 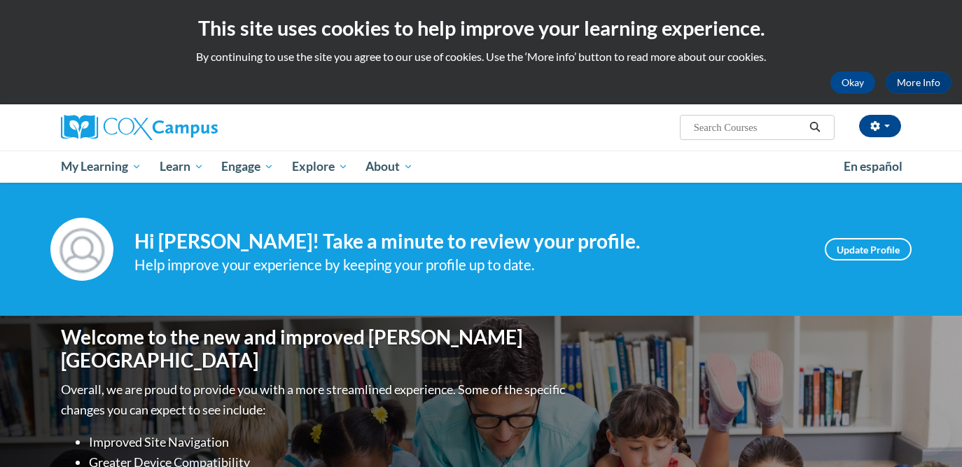 What do you see at coordinates (329, 442) in the screenshot?
I see `li: Improved Site Navigation` at bounding box center [329, 442].